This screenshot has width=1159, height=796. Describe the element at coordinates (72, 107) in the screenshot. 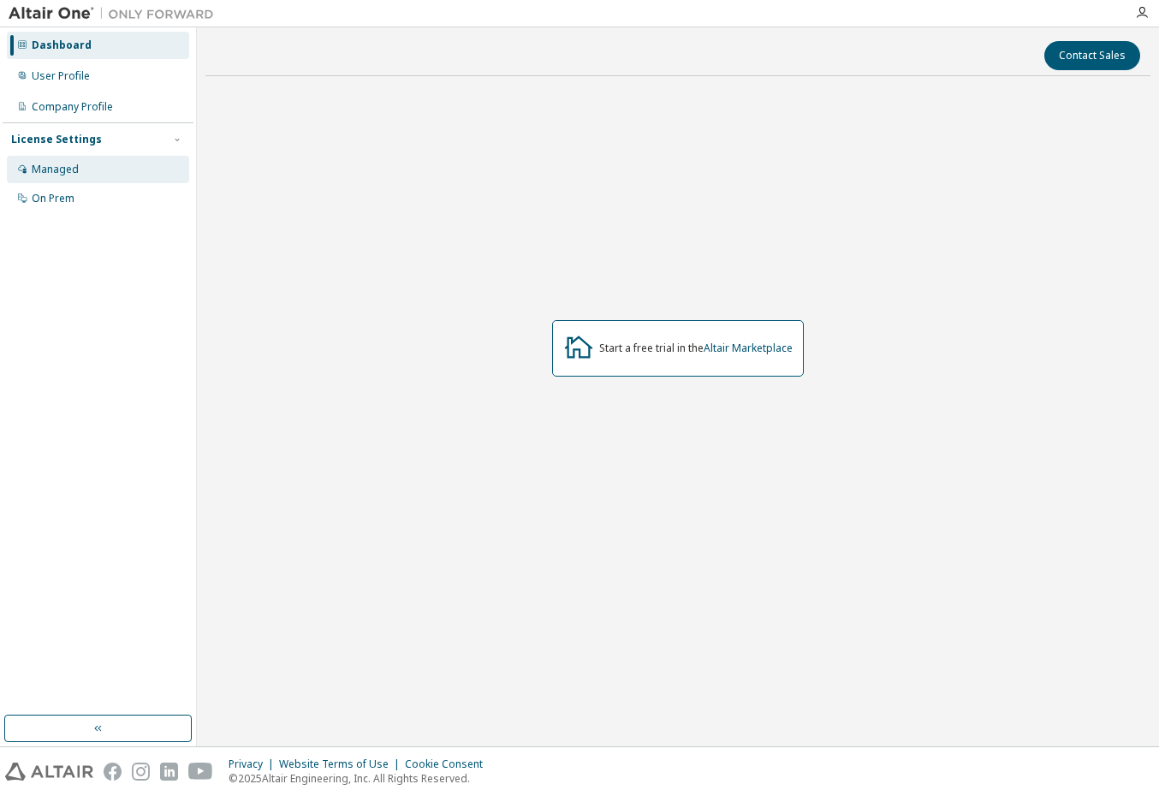

I see `div: Company Profile` at that location.